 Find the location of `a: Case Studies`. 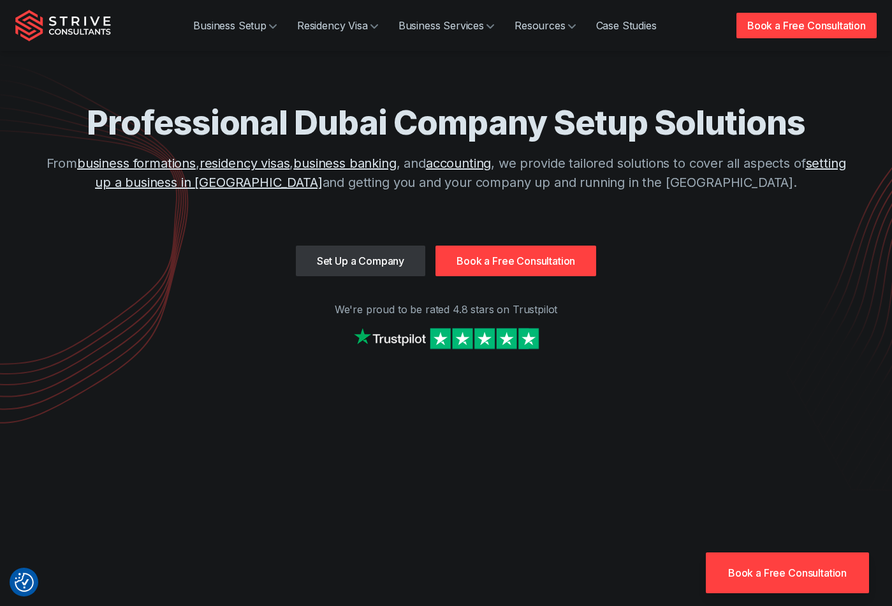

a: Case Studies is located at coordinates (626, 26).